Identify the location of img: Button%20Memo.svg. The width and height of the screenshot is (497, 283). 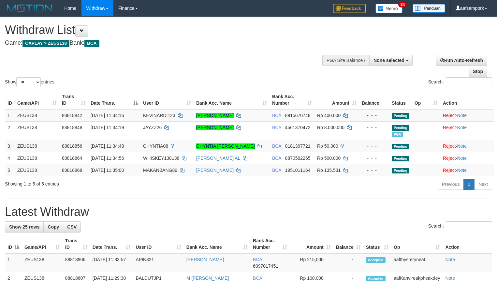
(389, 8).